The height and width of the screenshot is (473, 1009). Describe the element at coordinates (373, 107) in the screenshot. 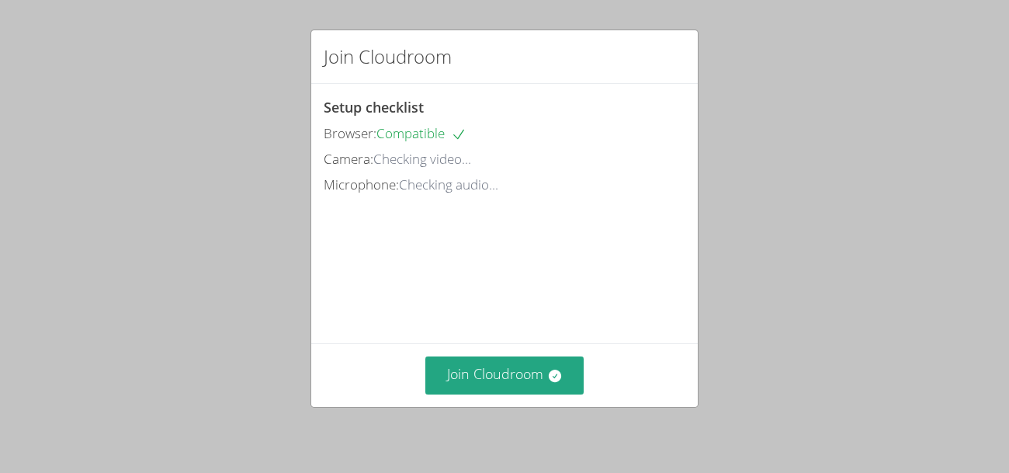

I see `span: Setup checklist` at that location.